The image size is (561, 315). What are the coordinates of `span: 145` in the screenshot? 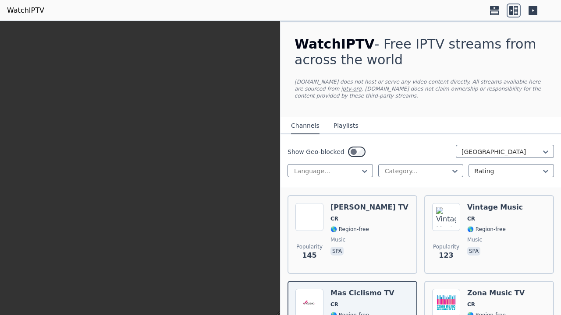 It's located at (309, 256).